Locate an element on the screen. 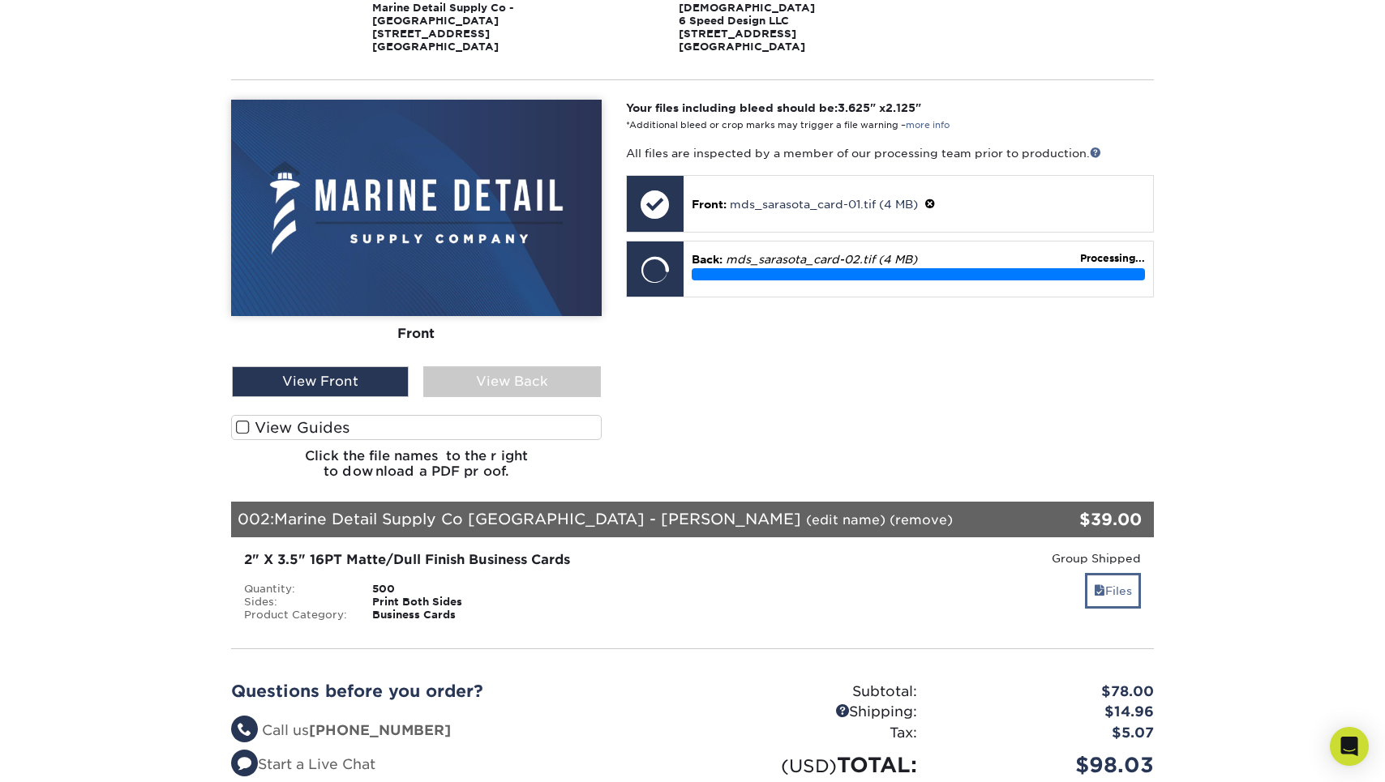 The image size is (1385, 782). div: Business Cards is located at coordinates (449, 615).